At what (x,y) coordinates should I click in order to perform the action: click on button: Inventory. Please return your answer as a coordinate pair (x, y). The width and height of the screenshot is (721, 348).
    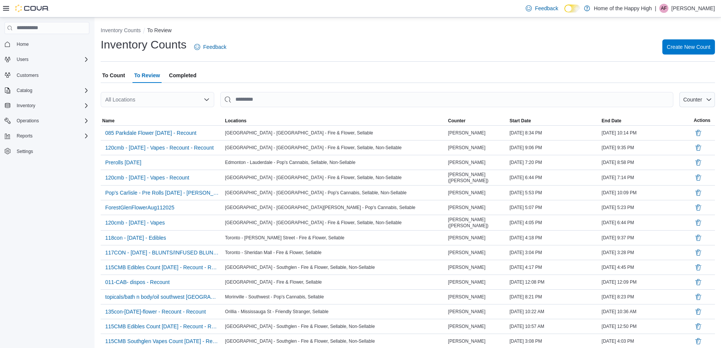
    Looking at the image, I should click on (26, 106).